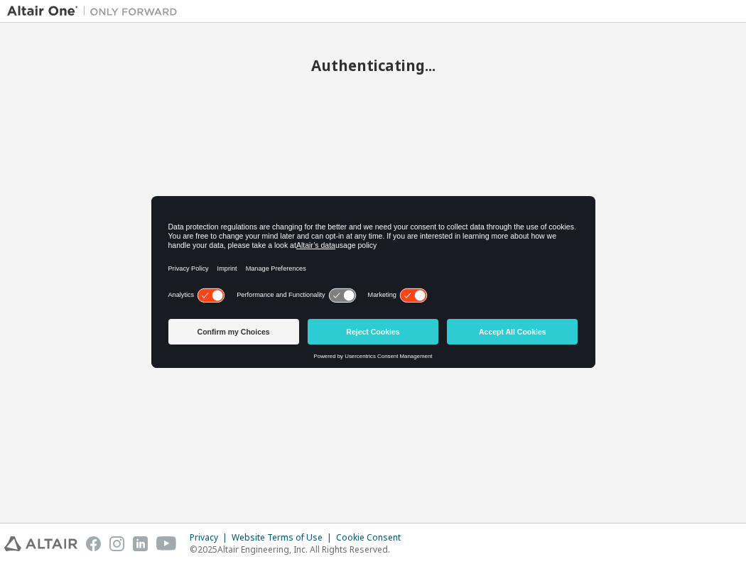  I want to click on h2: Authenticating..., so click(373, 65).